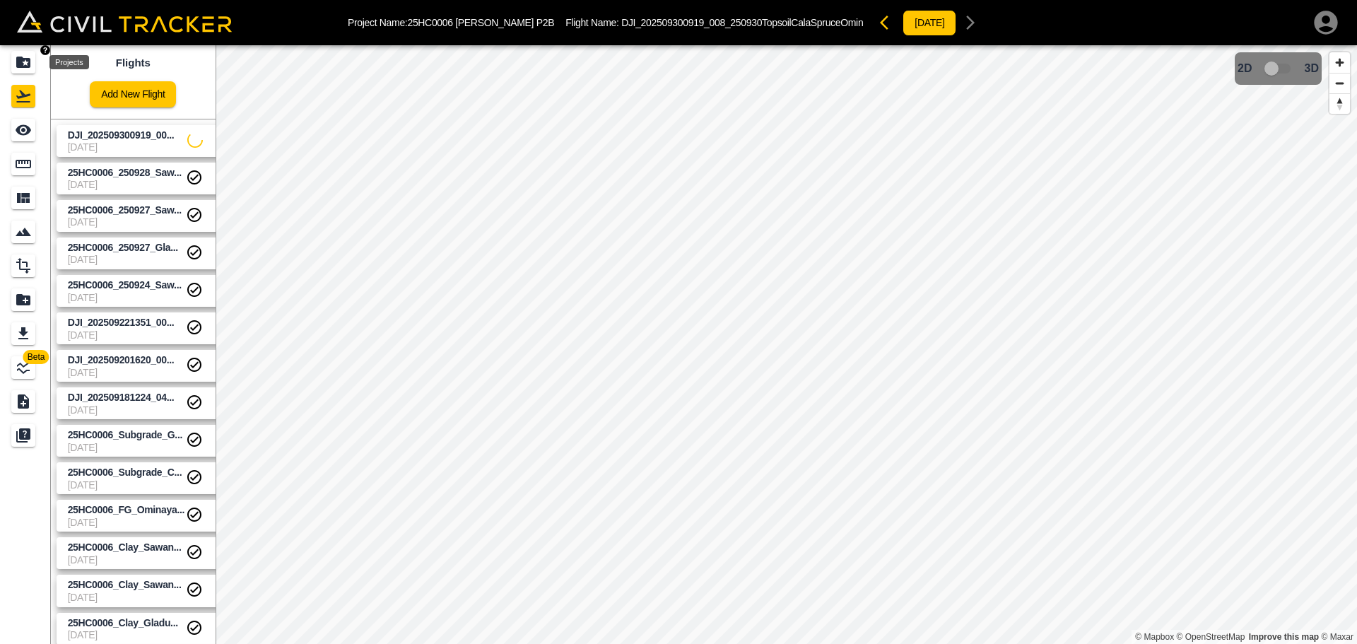  I want to click on a: OpenStreetMap, so click(1211, 637).